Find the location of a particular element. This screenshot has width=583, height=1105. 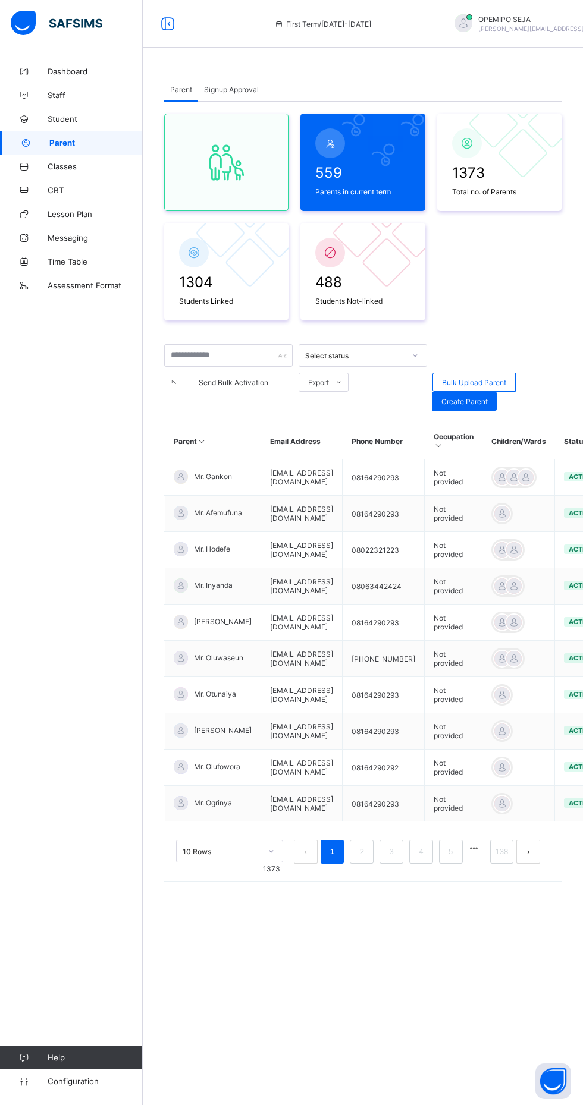

span: Bulk Upload Parent is located at coordinates (474, 382).